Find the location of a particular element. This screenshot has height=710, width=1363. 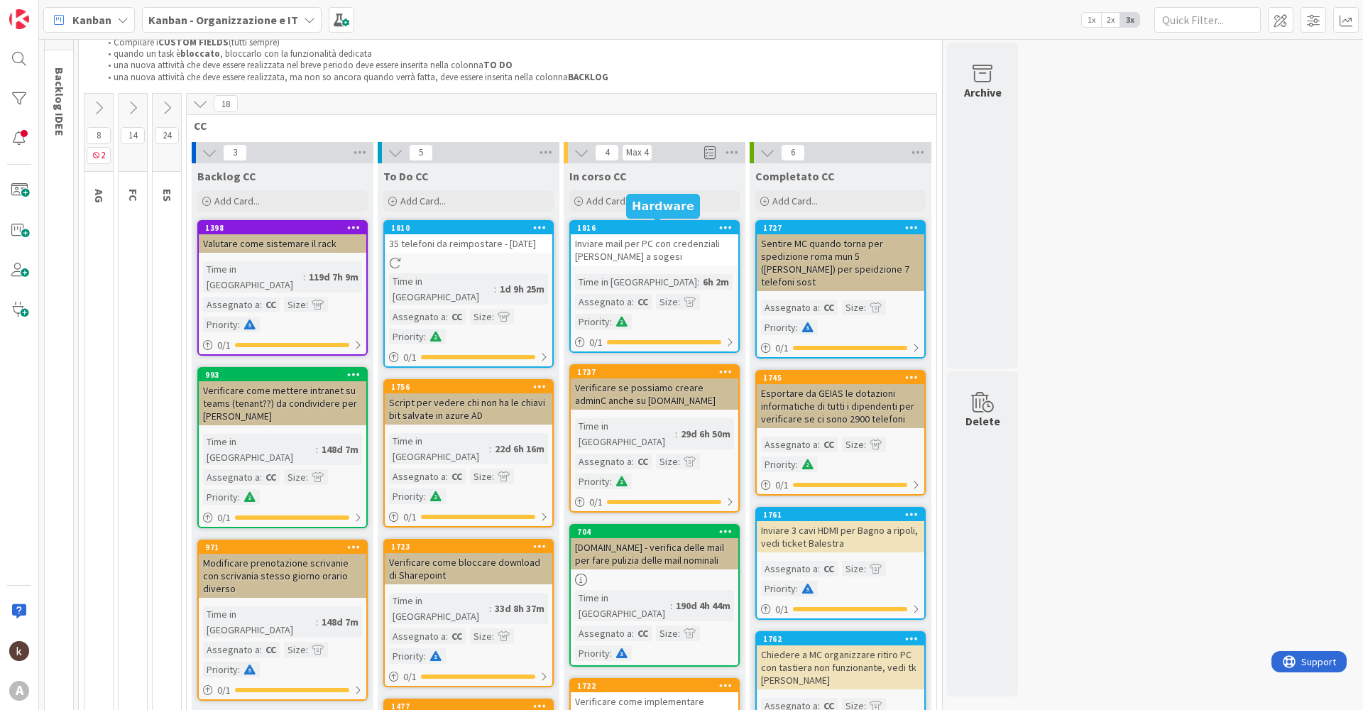

span: Support is located at coordinates (47, 11).